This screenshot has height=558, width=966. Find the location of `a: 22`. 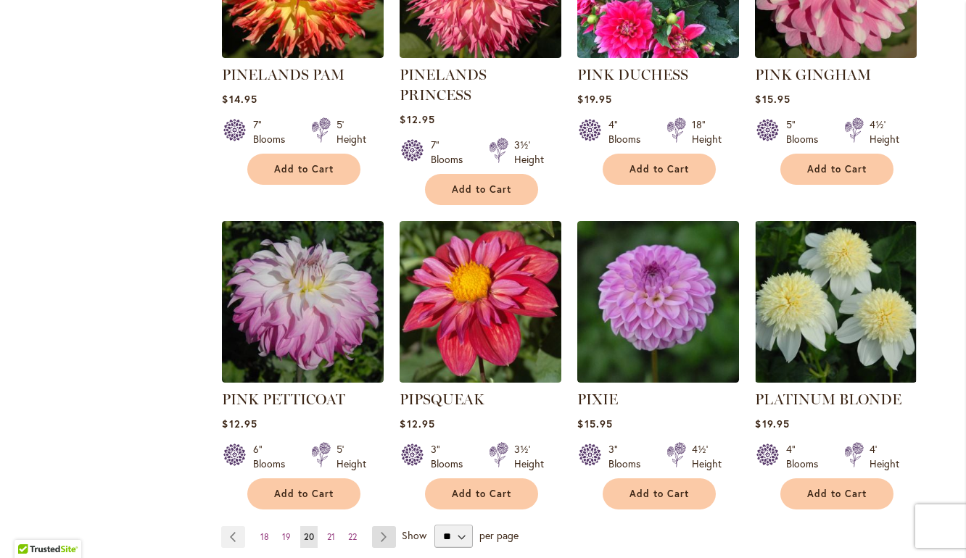

a: 22 is located at coordinates (352, 537).